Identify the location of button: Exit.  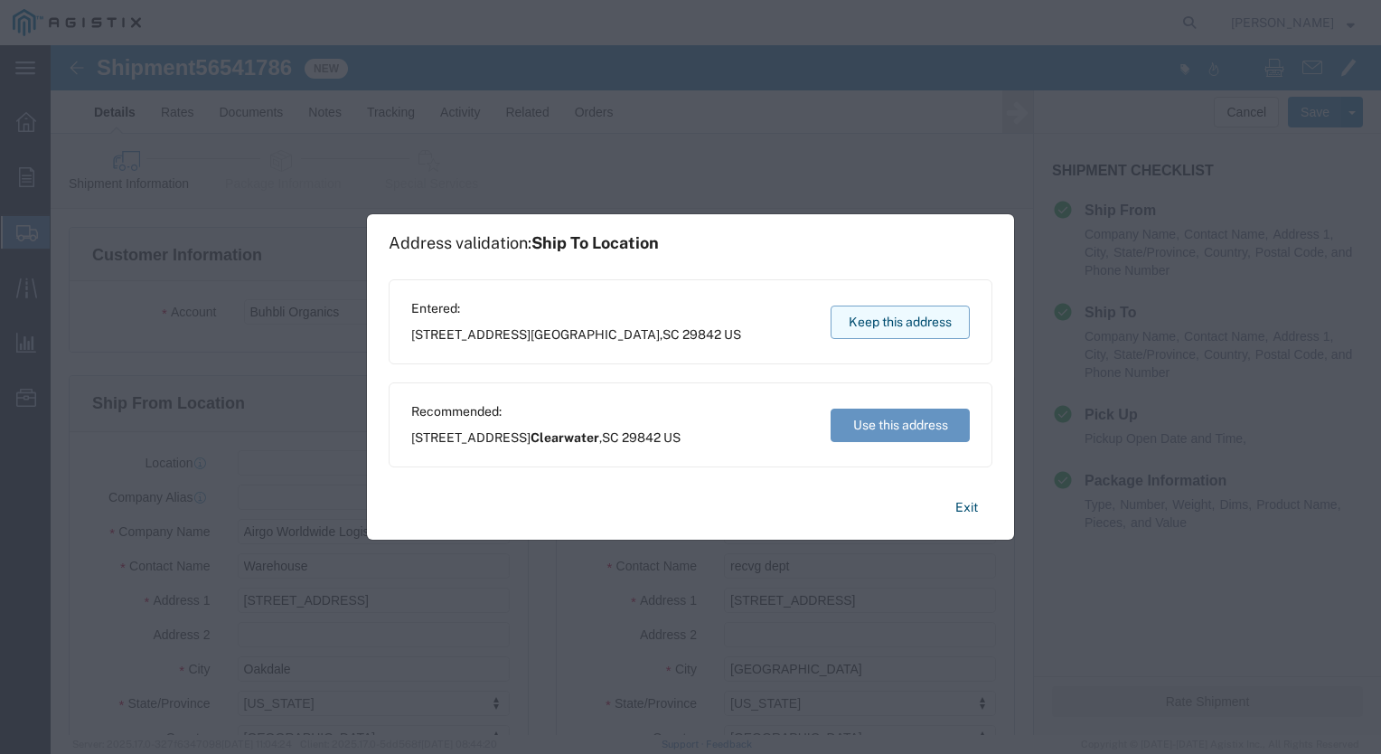
(967, 507).